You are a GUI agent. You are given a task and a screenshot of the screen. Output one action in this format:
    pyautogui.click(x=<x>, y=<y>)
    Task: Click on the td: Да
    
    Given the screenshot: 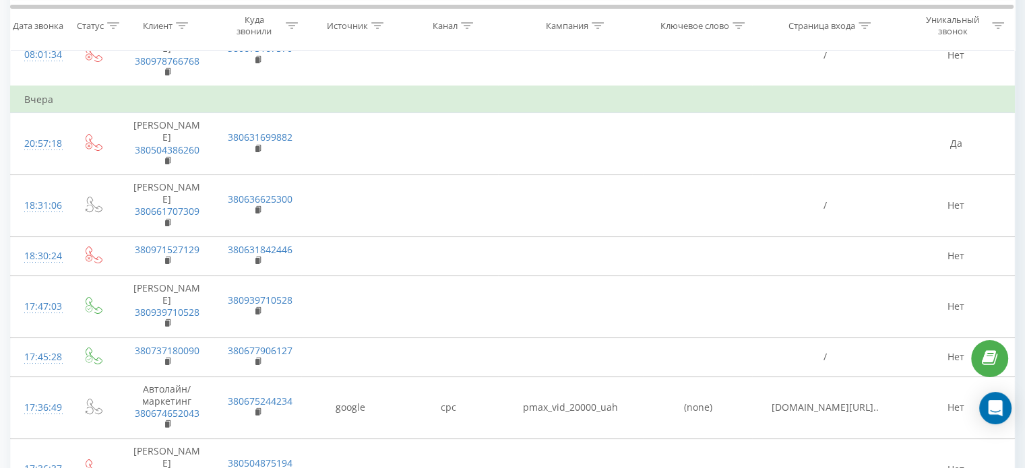 What is the action you would take?
    pyautogui.click(x=956, y=144)
    